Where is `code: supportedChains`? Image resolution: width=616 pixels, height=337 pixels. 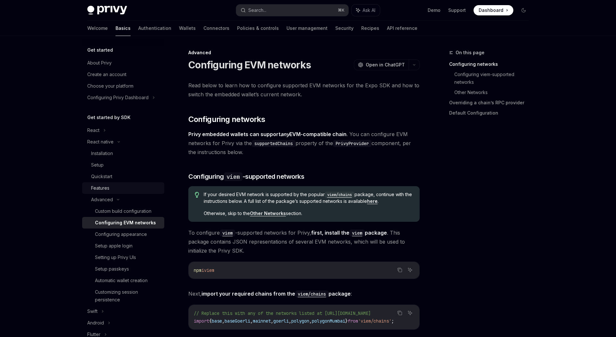
code: supportedChains is located at coordinates (274, 143).